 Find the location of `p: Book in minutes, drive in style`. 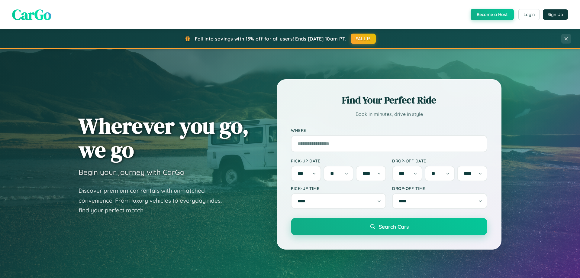

p: Book in minutes, drive in style is located at coordinates (389, 114).